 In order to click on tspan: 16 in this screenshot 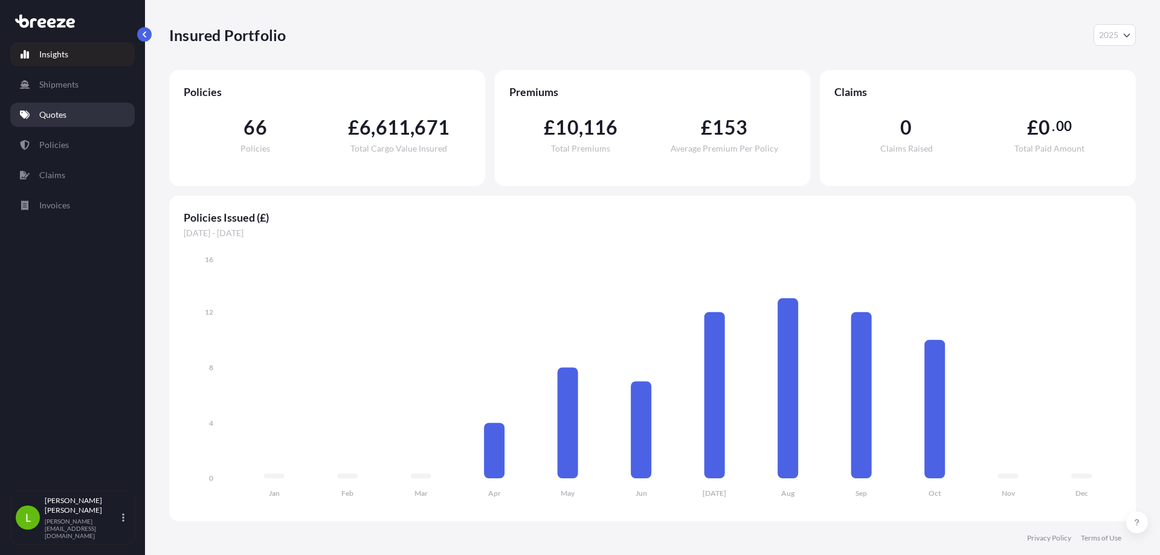, I will do `click(209, 259)`.